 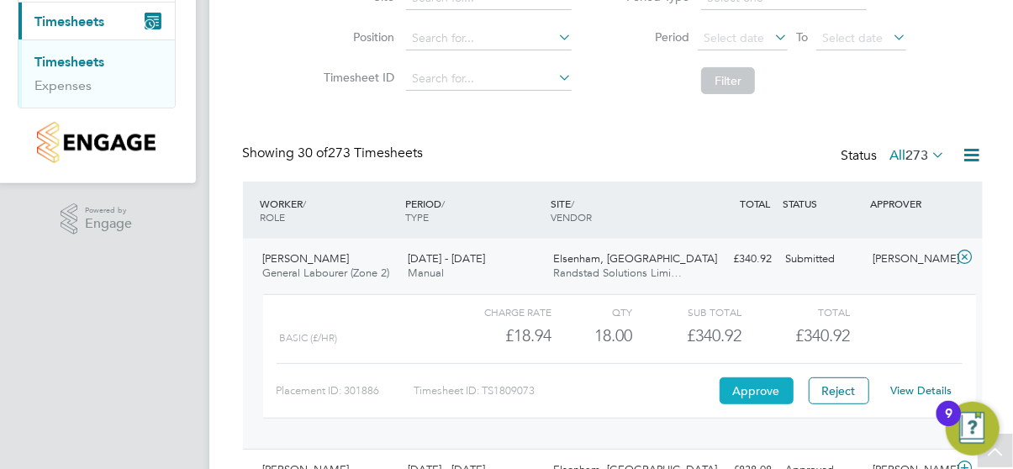 What do you see at coordinates (496, 312) in the screenshot?
I see `div: Charge rate` at bounding box center [496, 312].